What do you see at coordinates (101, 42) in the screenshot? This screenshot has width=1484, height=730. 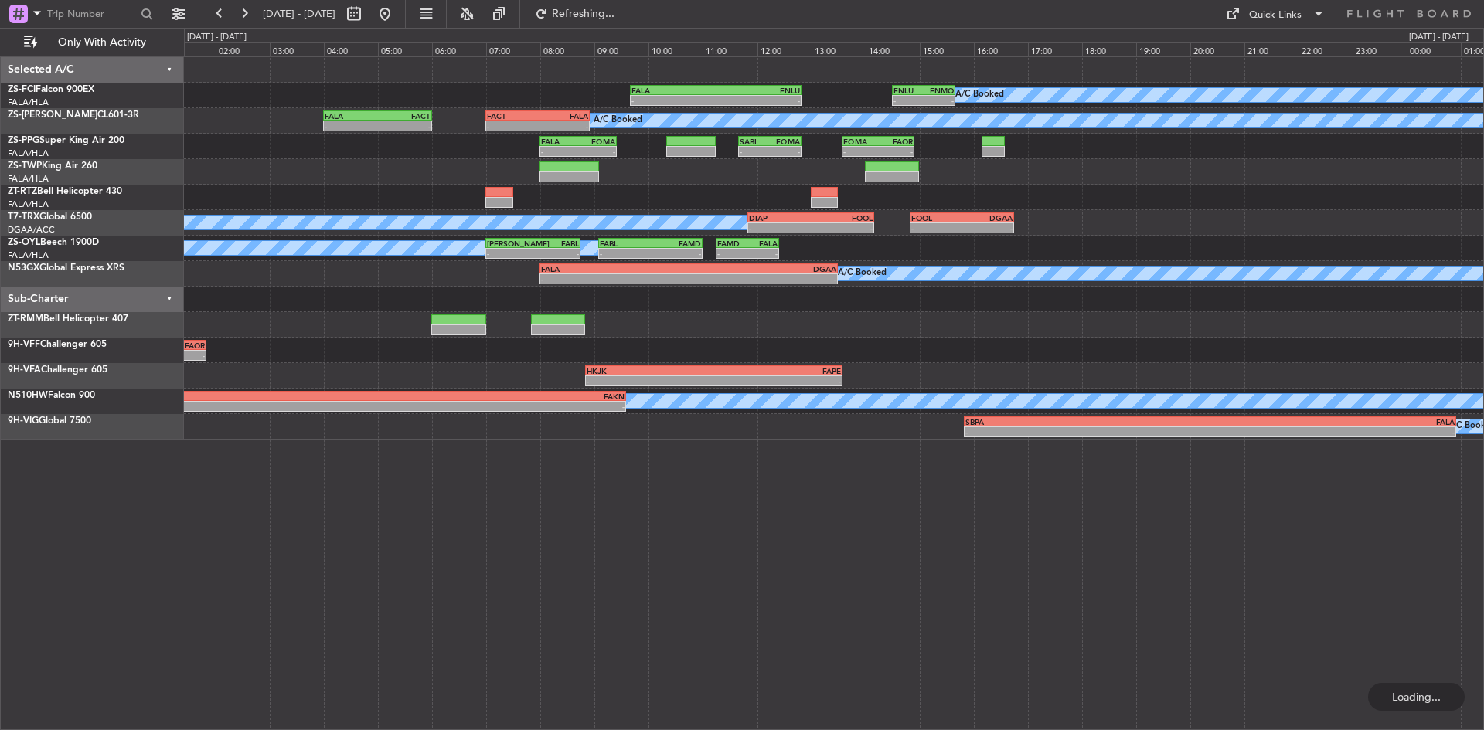 I see `span: Only With Activity` at bounding box center [101, 42].